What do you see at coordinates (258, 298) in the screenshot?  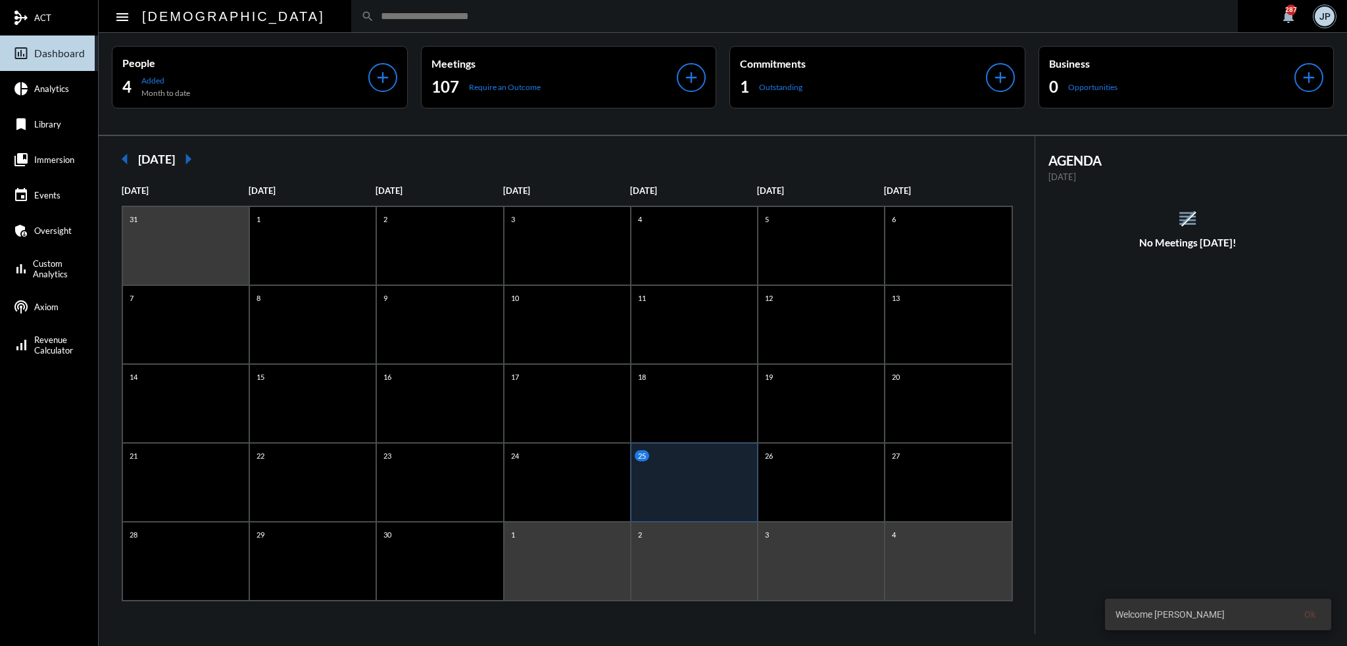 I see `p: 8` at bounding box center [258, 298].